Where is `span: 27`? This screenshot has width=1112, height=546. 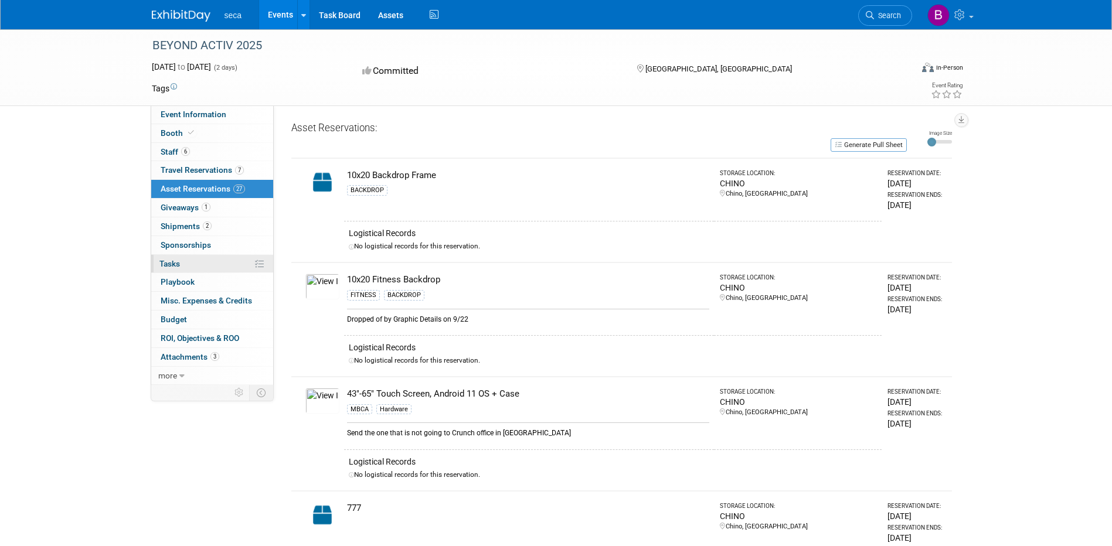 span: 27 is located at coordinates (239, 189).